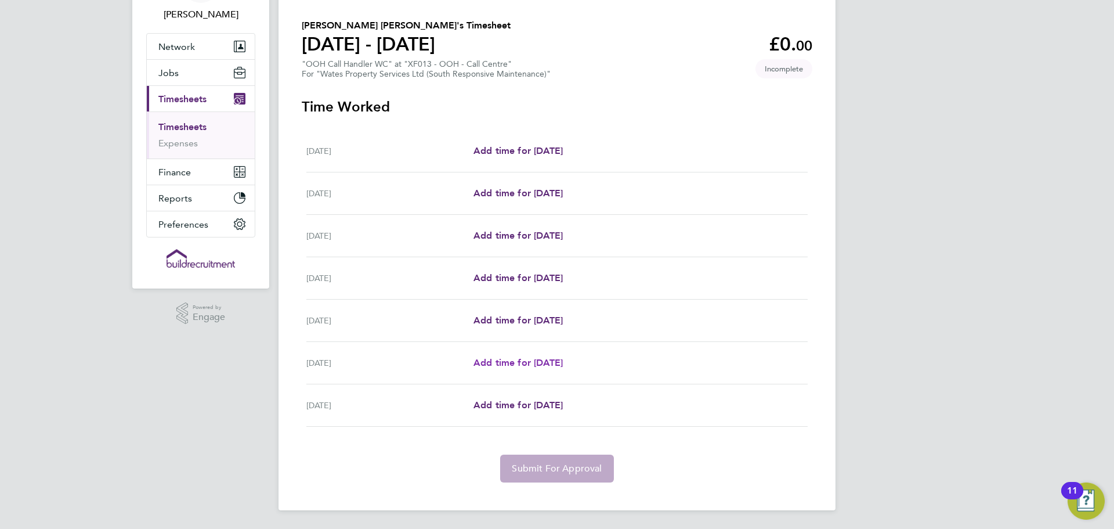  I want to click on div: Timesheets, so click(201, 135).